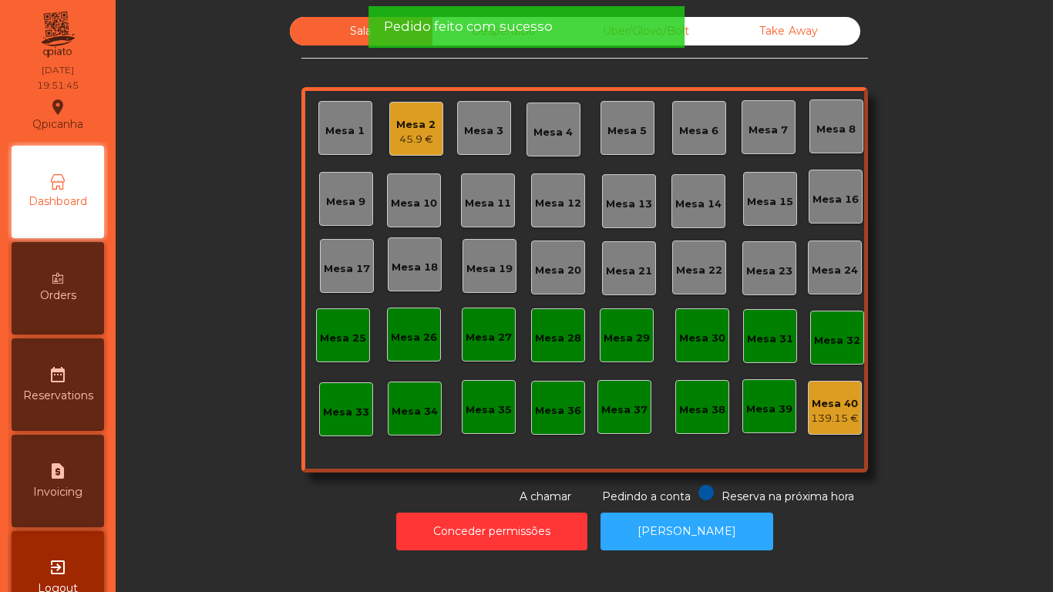 This screenshot has height=592, width=1053. I want to click on div: Mesa 37, so click(624, 410).